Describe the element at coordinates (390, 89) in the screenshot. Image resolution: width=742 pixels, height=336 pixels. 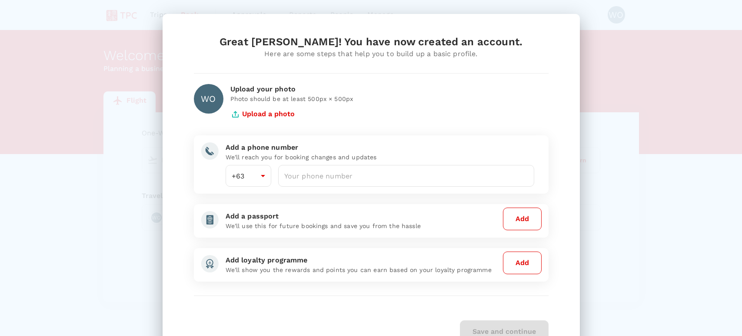
I see `div: Upload your photo` at that location.